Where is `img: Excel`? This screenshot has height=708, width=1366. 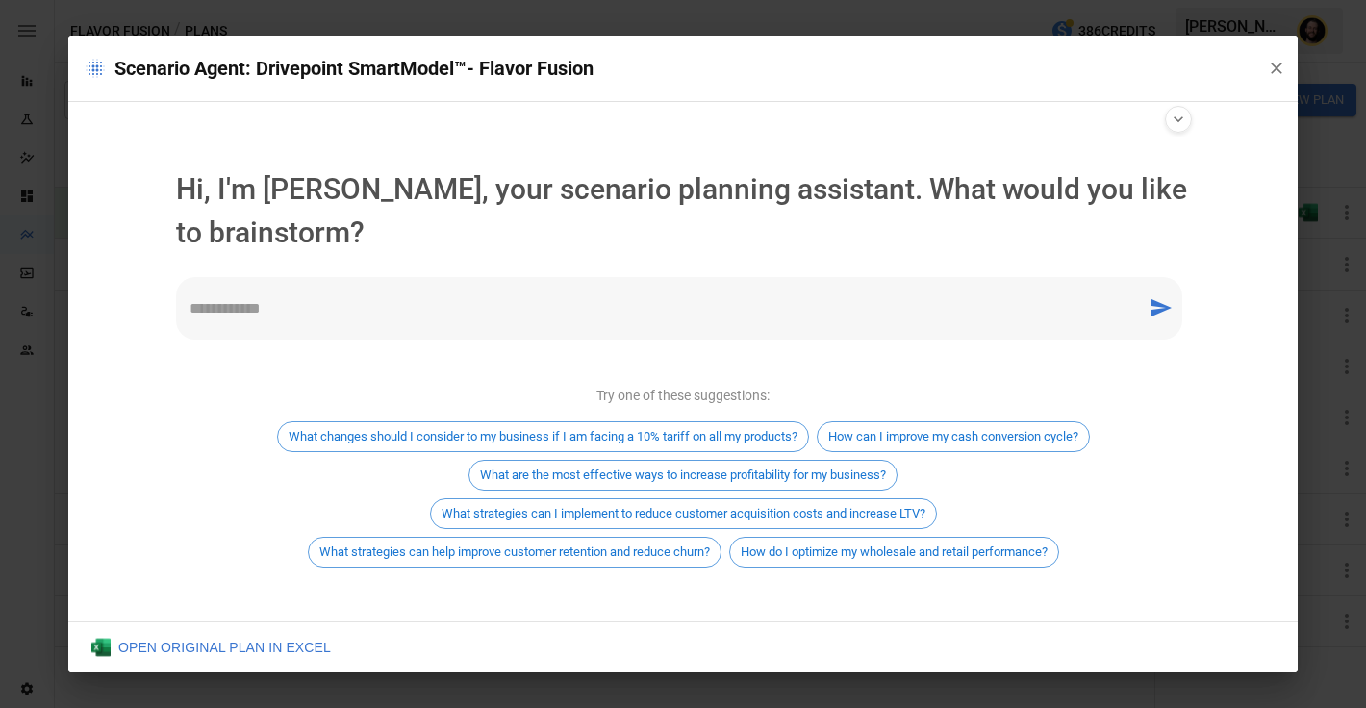
img: Excel is located at coordinates (101, 648).